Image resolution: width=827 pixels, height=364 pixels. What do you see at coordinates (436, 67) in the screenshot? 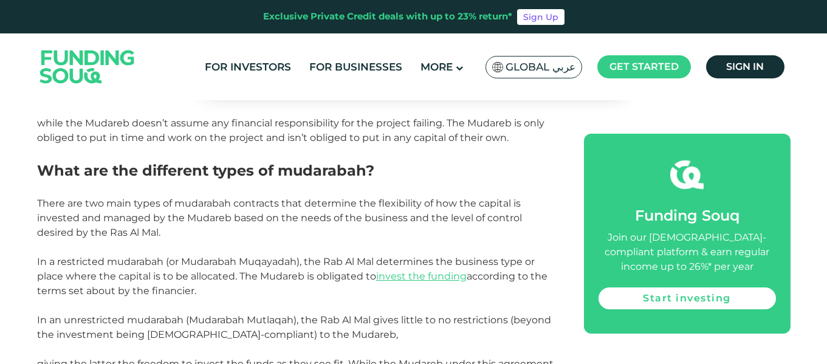
I see `span: More` at bounding box center [436, 67].